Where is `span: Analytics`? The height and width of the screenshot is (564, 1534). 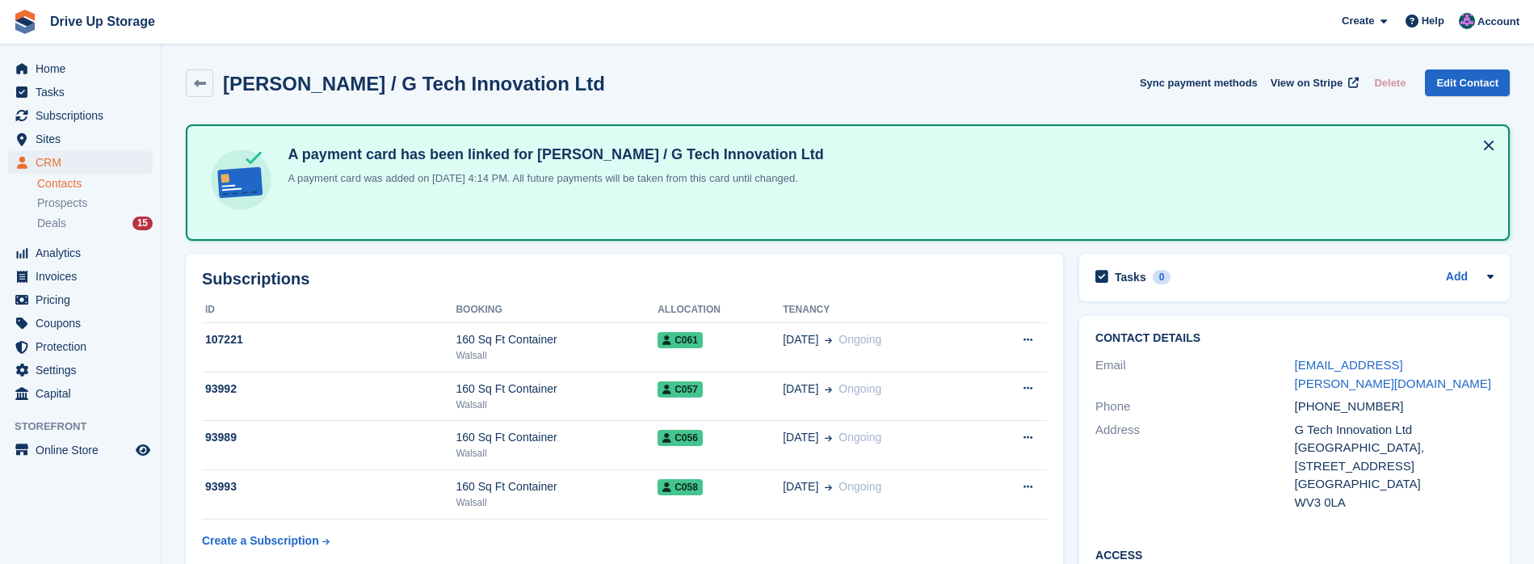
span: Analytics is located at coordinates (84, 253).